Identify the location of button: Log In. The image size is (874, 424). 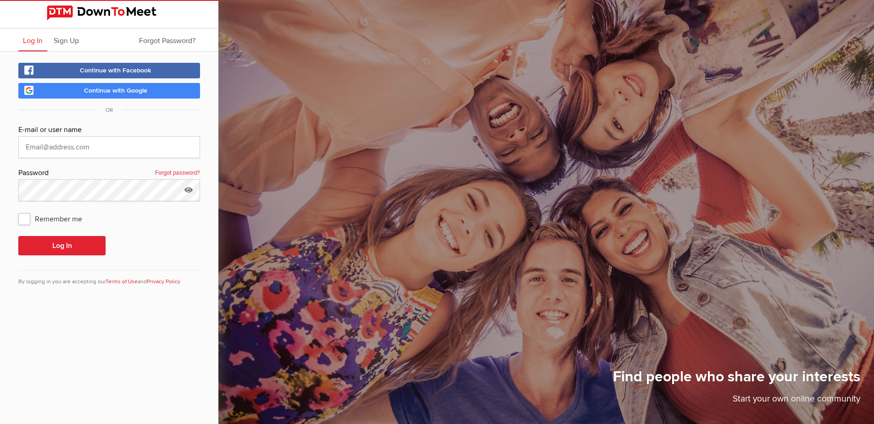
(62, 246).